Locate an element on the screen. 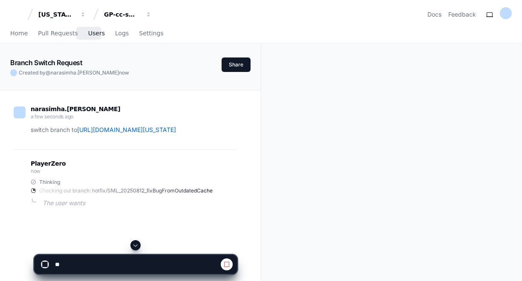 The width and height of the screenshot is (522, 281). span: Thinking is located at coordinates (49, 182).